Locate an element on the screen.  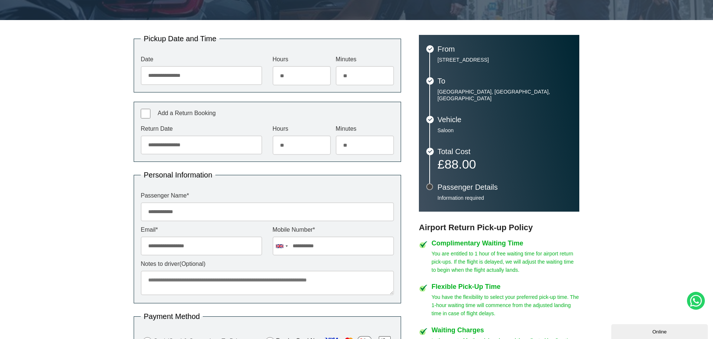
h3: Vehicle is located at coordinates (505, 120).